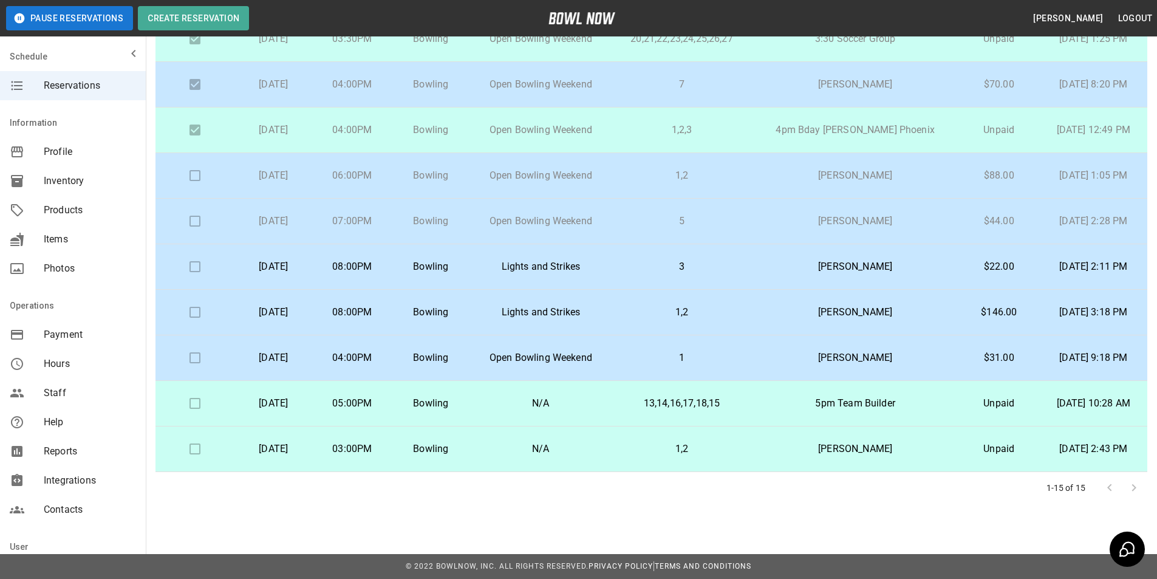 This screenshot has width=1157, height=579. Describe the element at coordinates (682, 267) in the screenshot. I see `p: 3` at that location.